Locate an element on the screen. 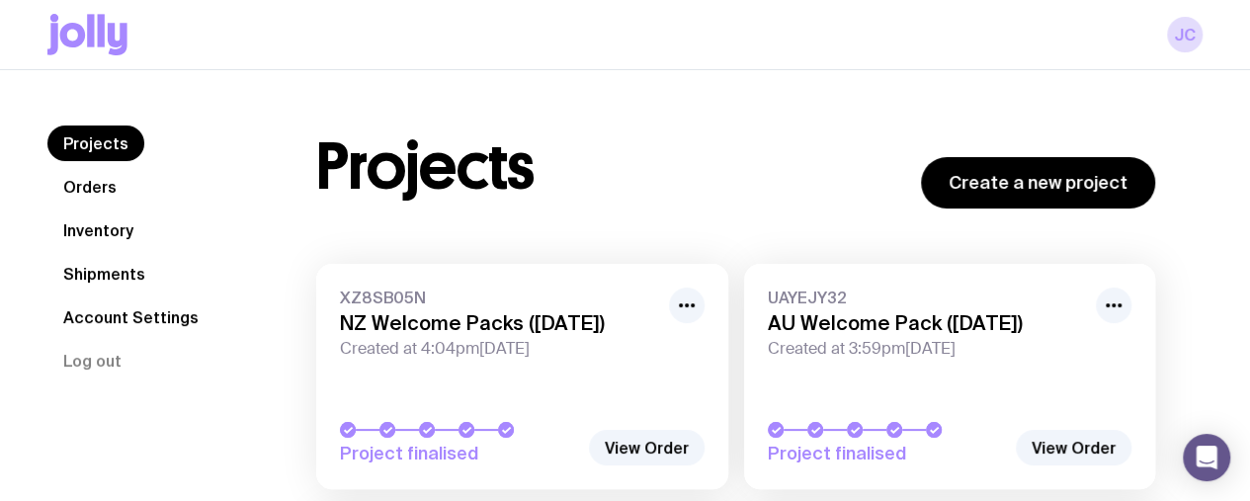  a: Orders is located at coordinates (90, 187).